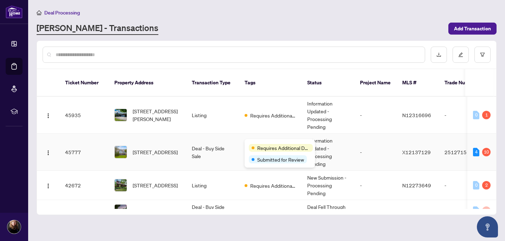 The width and height of the screenshot is (505, 241). I want to click on td: New Submission - Processing Pending, so click(328, 185).